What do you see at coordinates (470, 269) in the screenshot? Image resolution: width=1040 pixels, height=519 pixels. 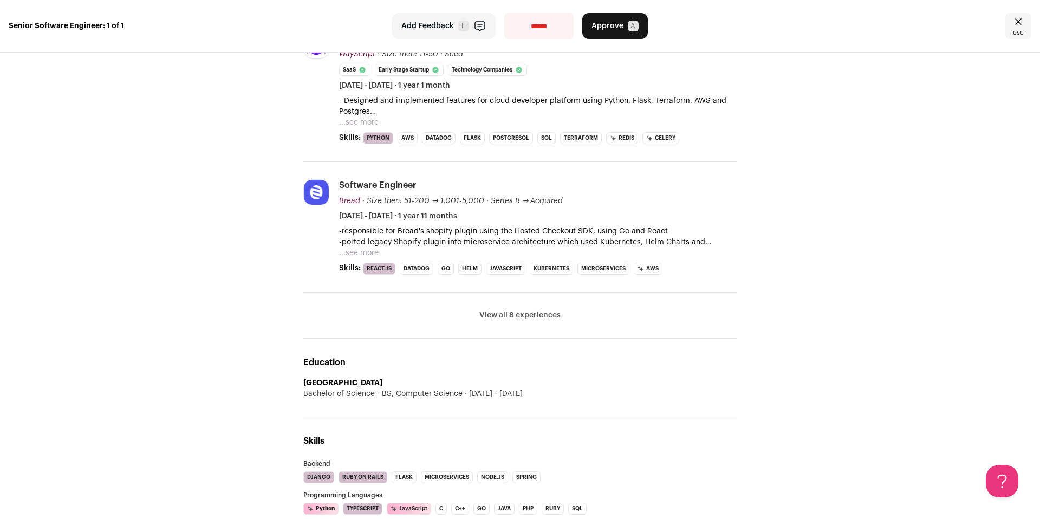 I see `li: Helm` at bounding box center [470, 269].